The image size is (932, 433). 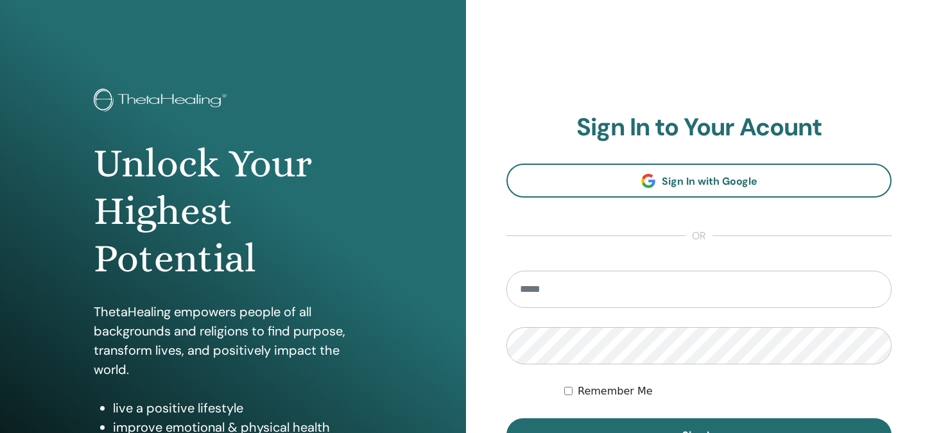 What do you see at coordinates (709, 181) in the screenshot?
I see `span: Sign In with Google` at bounding box center [709, 181].